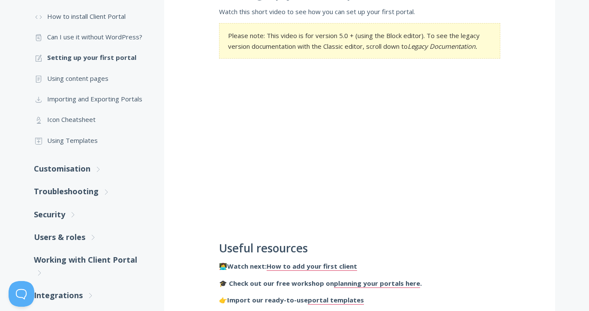 The width and height of the screenshot is (589, 311). I want to click on p: Watch this short video to see how you can set up your first portal., so click(359, 12).